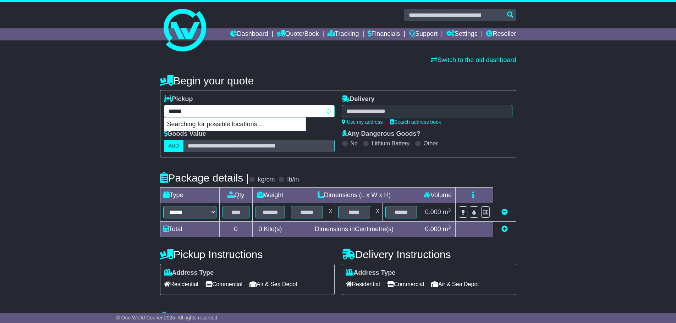  I want to click on a: Switch to the old dashboard, so click(473, 60).